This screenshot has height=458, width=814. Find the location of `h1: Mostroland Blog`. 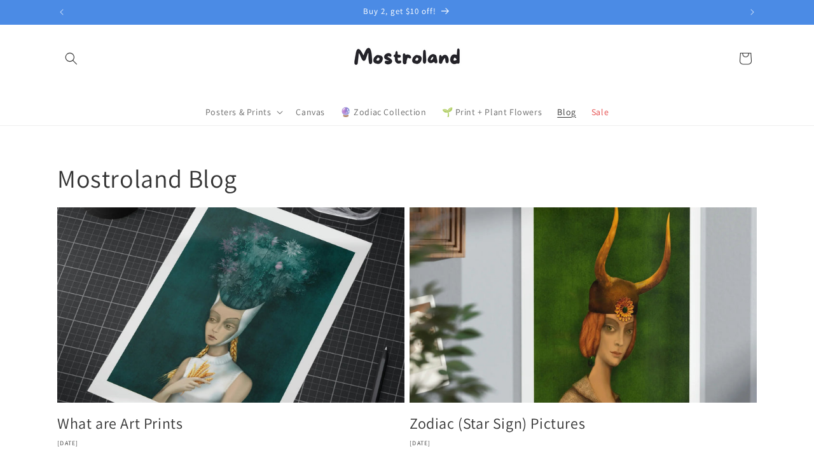

h1: Mostroland Blog is located at coordinates (407, 178).